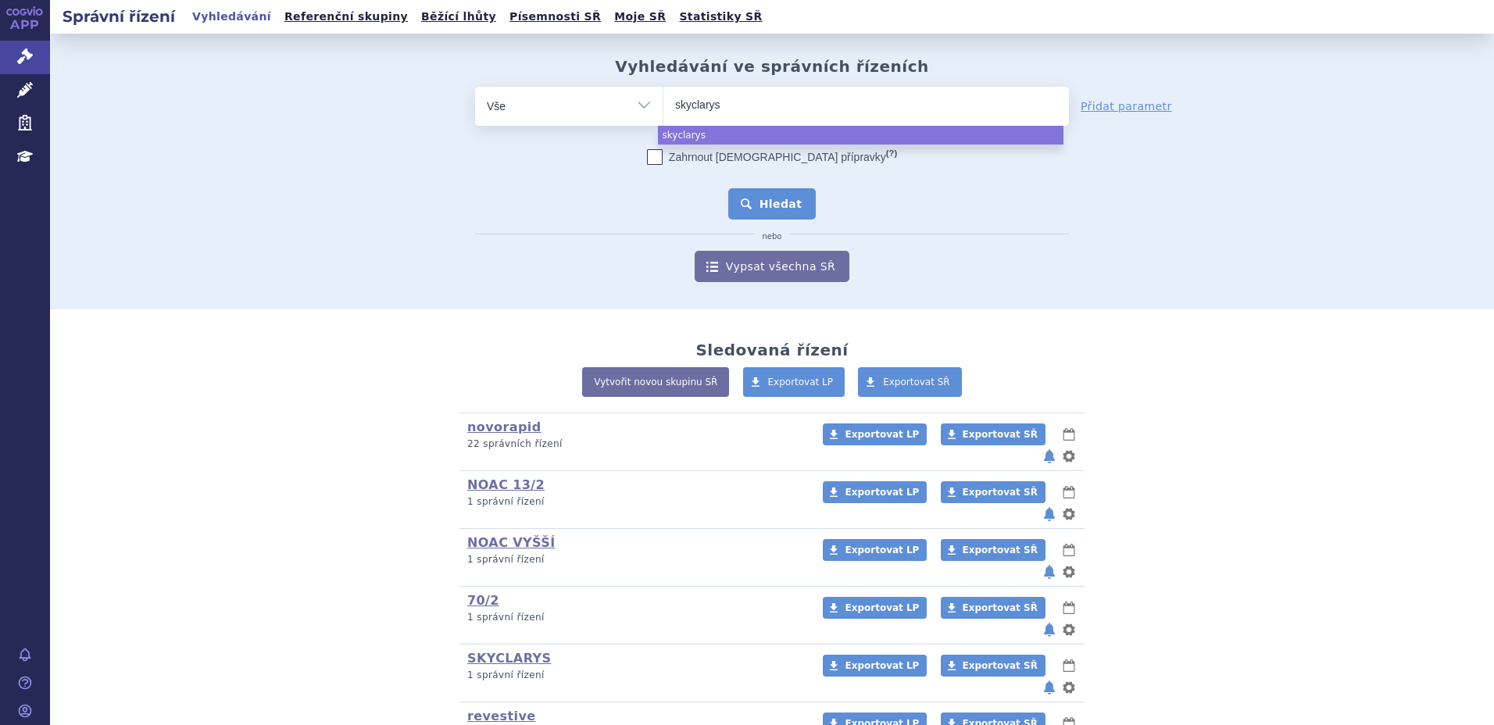  Describe the element at coordinates (555, 16) in the screenshot. I see `a: Písemnosti SŘ` at that location.